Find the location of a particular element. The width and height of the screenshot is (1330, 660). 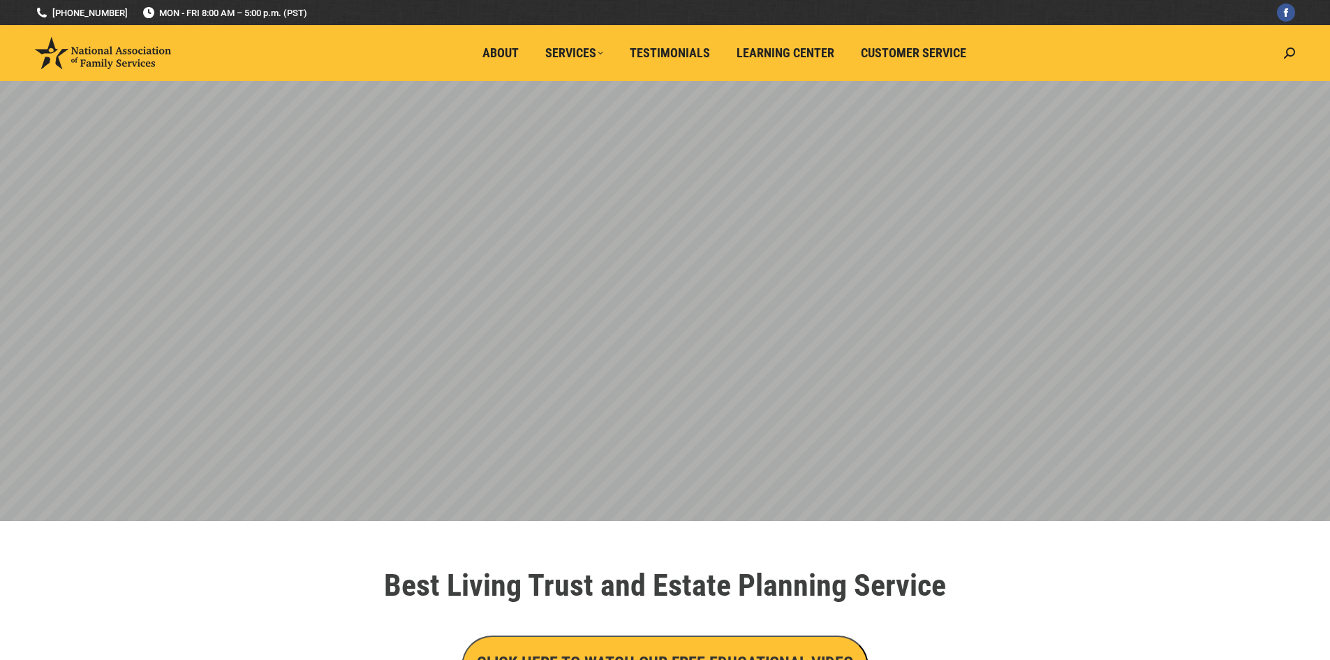

h1: Best Living Trust and Estate Planning Service is located at coordinates (665, 585).